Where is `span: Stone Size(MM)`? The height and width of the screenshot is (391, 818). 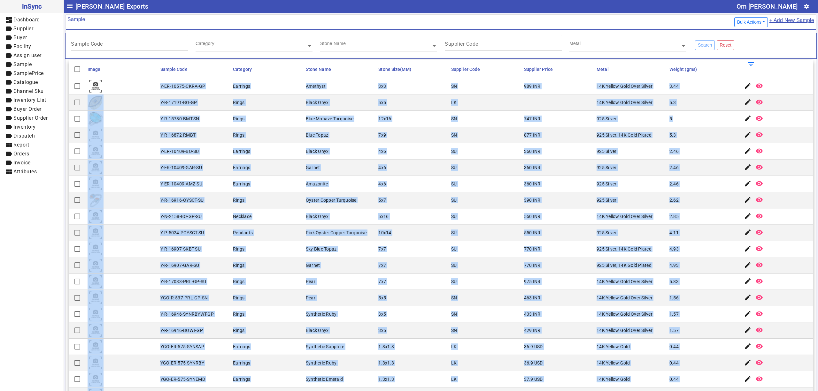 span: Stone Size(MM) is located at coordinates (394, 69).